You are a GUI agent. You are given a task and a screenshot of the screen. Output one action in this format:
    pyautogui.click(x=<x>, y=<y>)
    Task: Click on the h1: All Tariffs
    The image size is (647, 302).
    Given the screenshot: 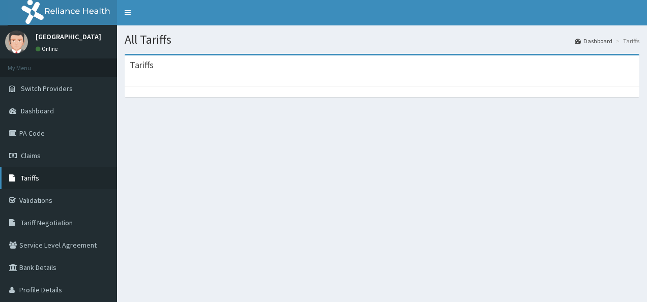 What is the action you would take?
    pyautogui.click(x=382, y=40)
    